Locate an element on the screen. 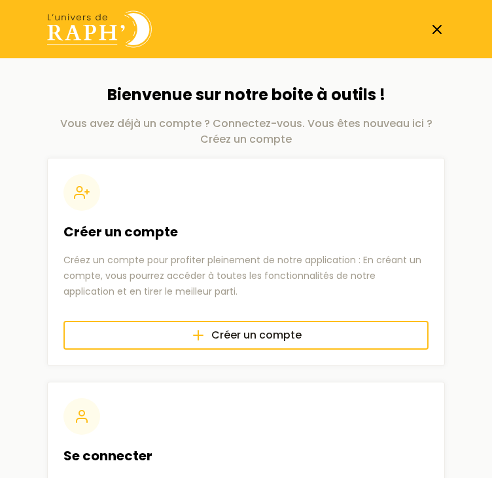  span: Créer un compte is located at coordinates (256, 335).